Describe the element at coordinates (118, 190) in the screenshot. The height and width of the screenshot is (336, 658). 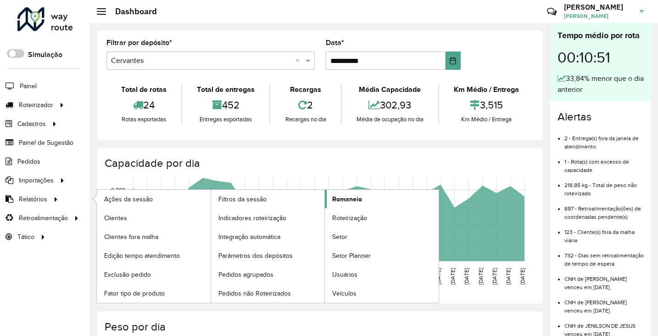
I see `text: 8,000` at that location.